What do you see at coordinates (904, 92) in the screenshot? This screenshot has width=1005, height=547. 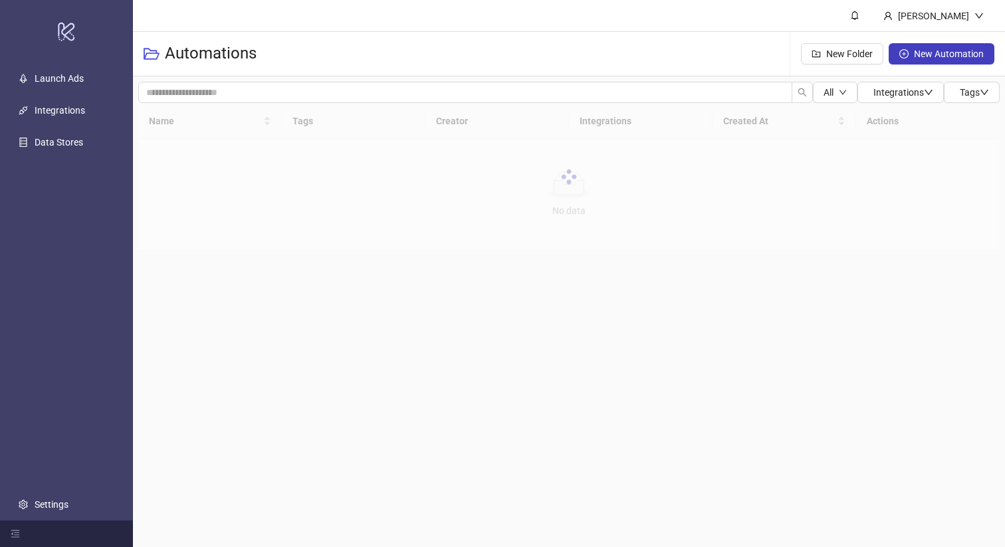 I see `span: Integrations` at bounding box center [904, 92].